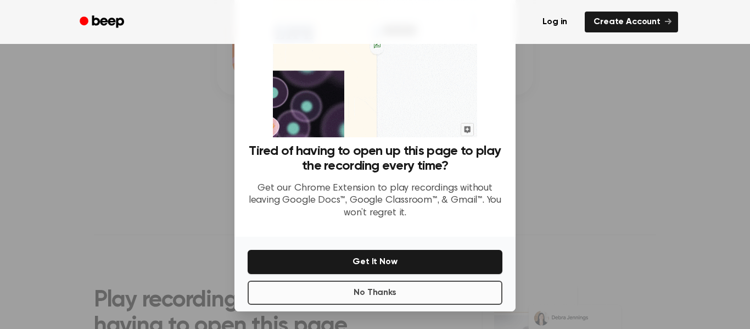  What do you see at coordinates (375, 159) in the screenshot?
I see `h3: Tired of having to open up this page to play the recording every time?` at bounding box center [375, 159].